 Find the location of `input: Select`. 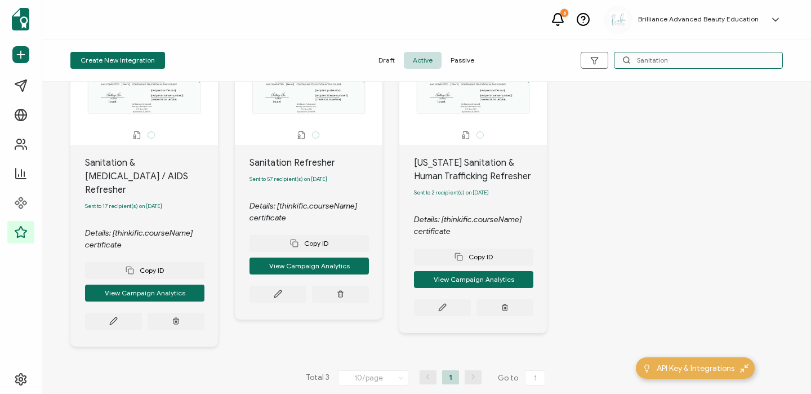

input: Select is located at coordinates (373, 377).